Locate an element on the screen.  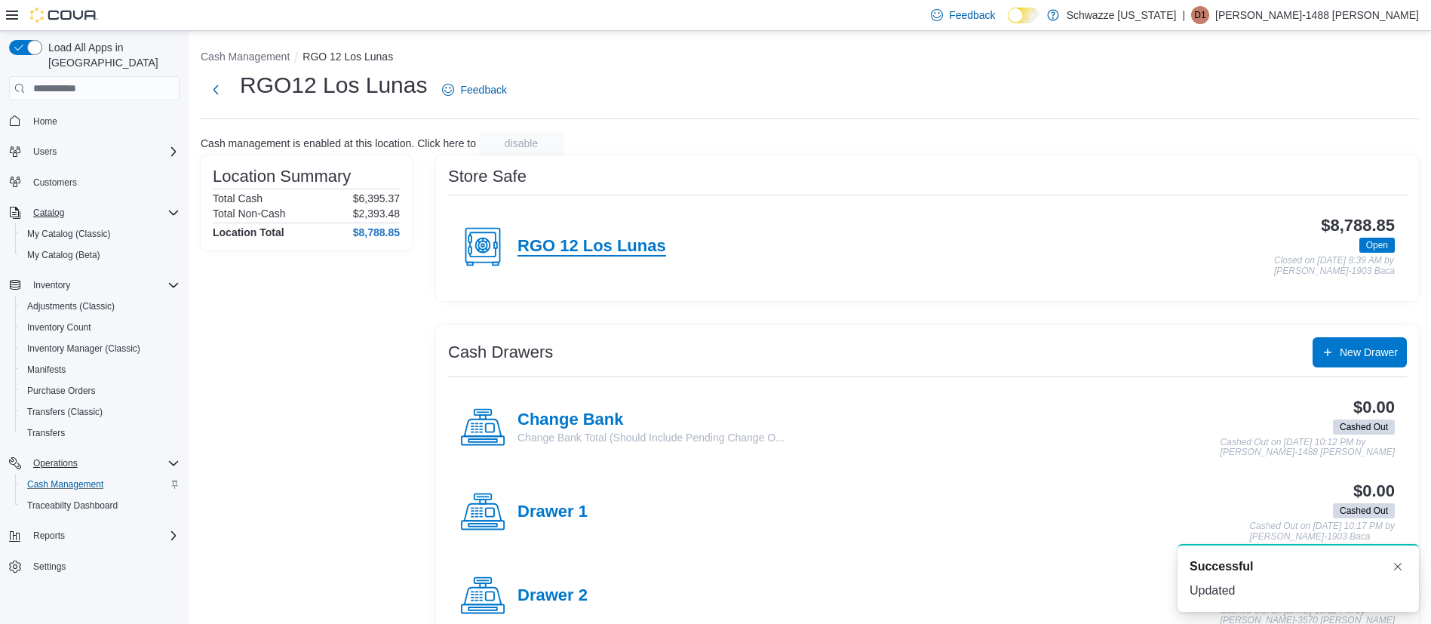
nav: An example of EuiBreadcrumbs is located at coordinates (809, 58).